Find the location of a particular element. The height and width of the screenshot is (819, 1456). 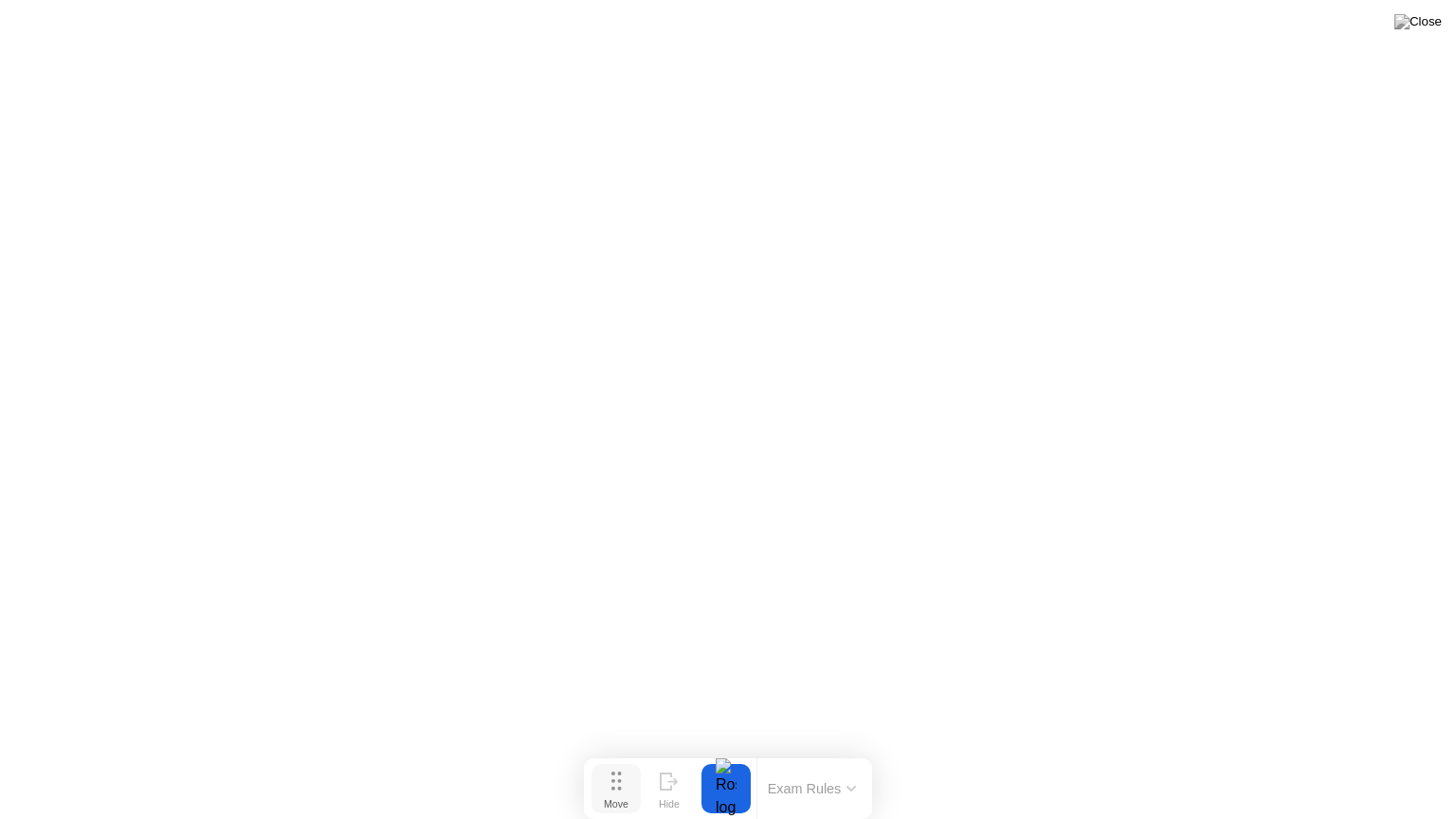

button: Hide is located at coordinates (669, 788).